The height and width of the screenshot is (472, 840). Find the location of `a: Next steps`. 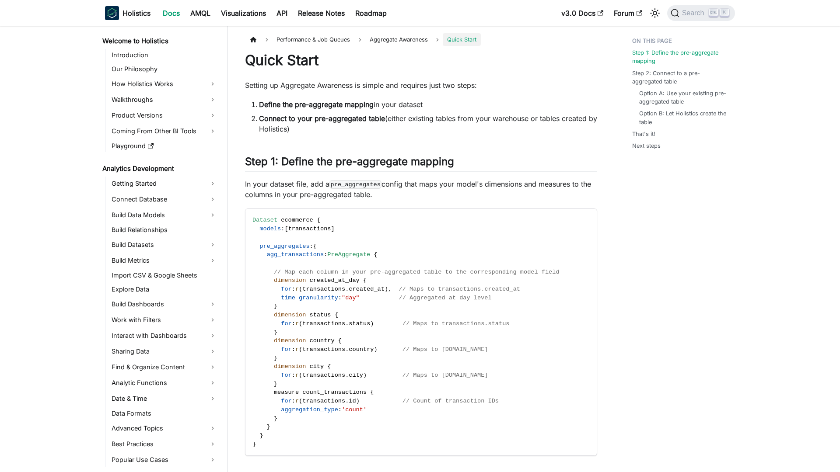

a: Next steps is located at coordinates (646, 146).